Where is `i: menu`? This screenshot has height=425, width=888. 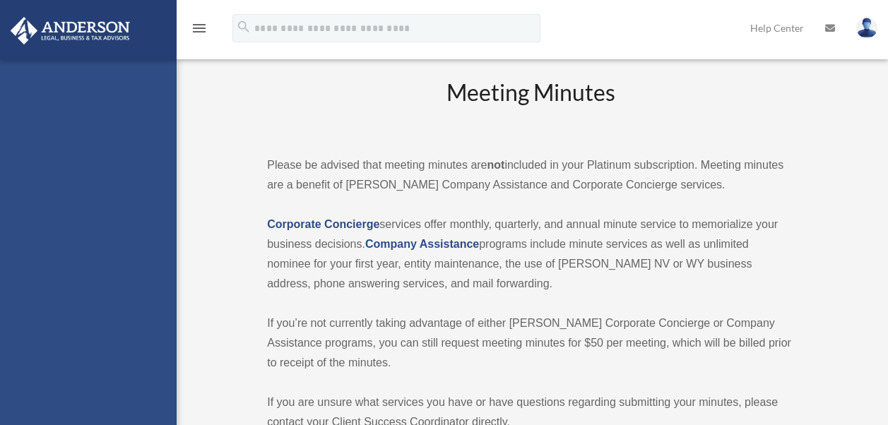 i: menu is located at coordinates (199, 28).